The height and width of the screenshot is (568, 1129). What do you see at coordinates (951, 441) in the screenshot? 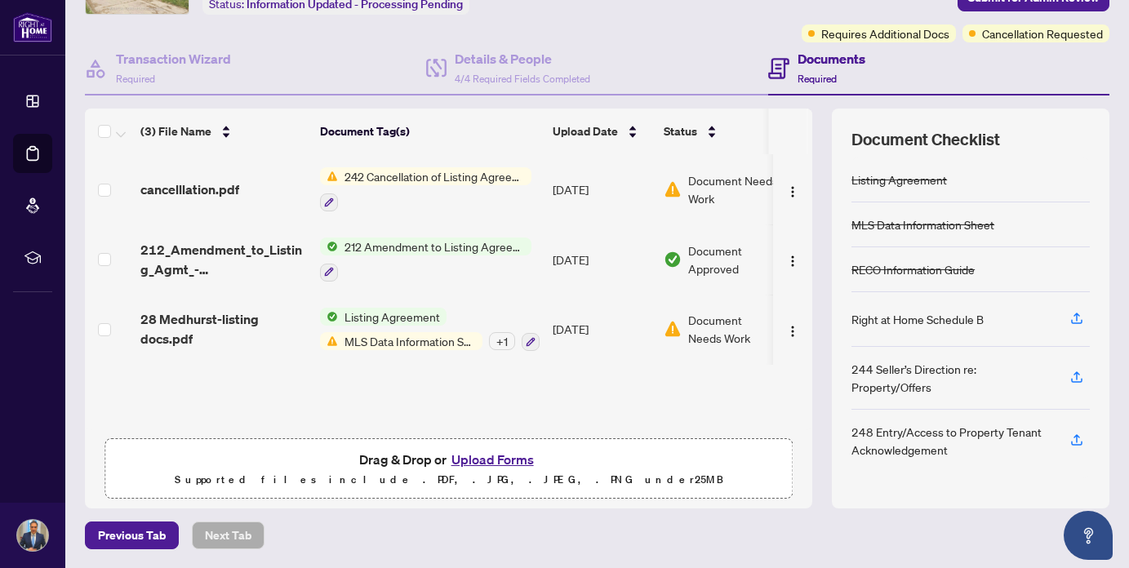
I see `div: 248 Entry/Access to Property Tenant Acknowledgement` at bounding box center [951, 441].